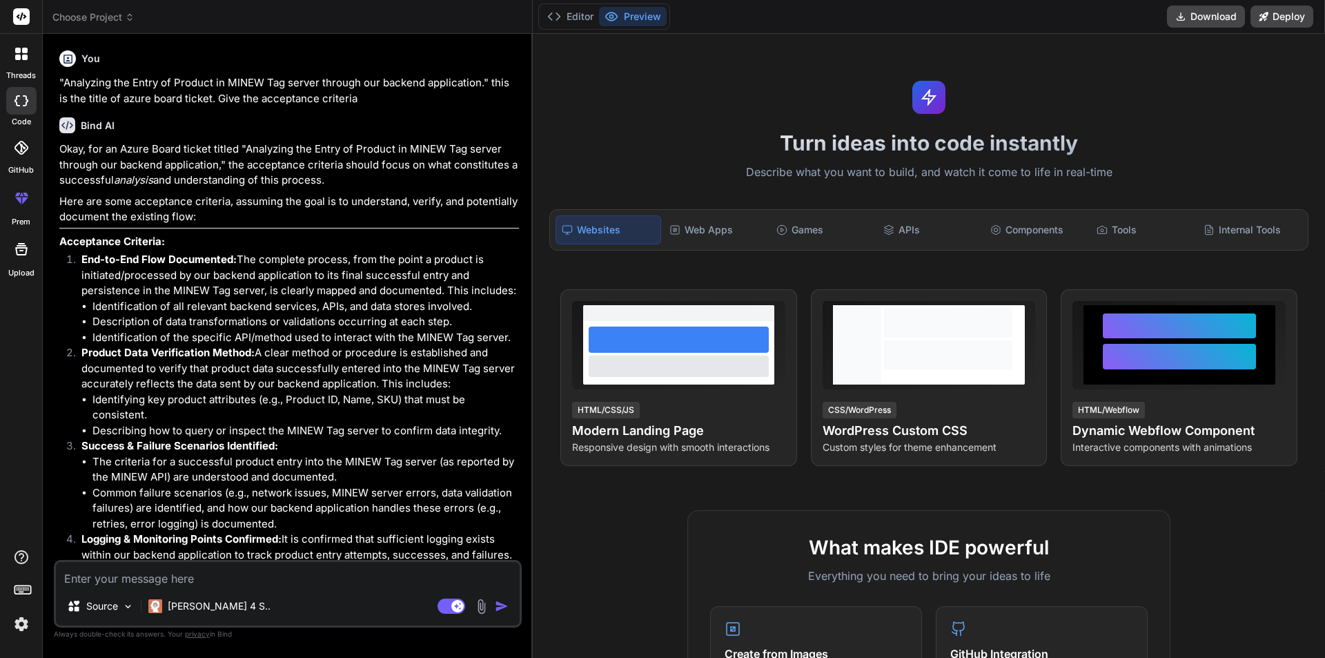 This screenshot has width=1325, height=658. I want to click on strong: Success & Failure Scenarios Identified:, so click(179, 445).